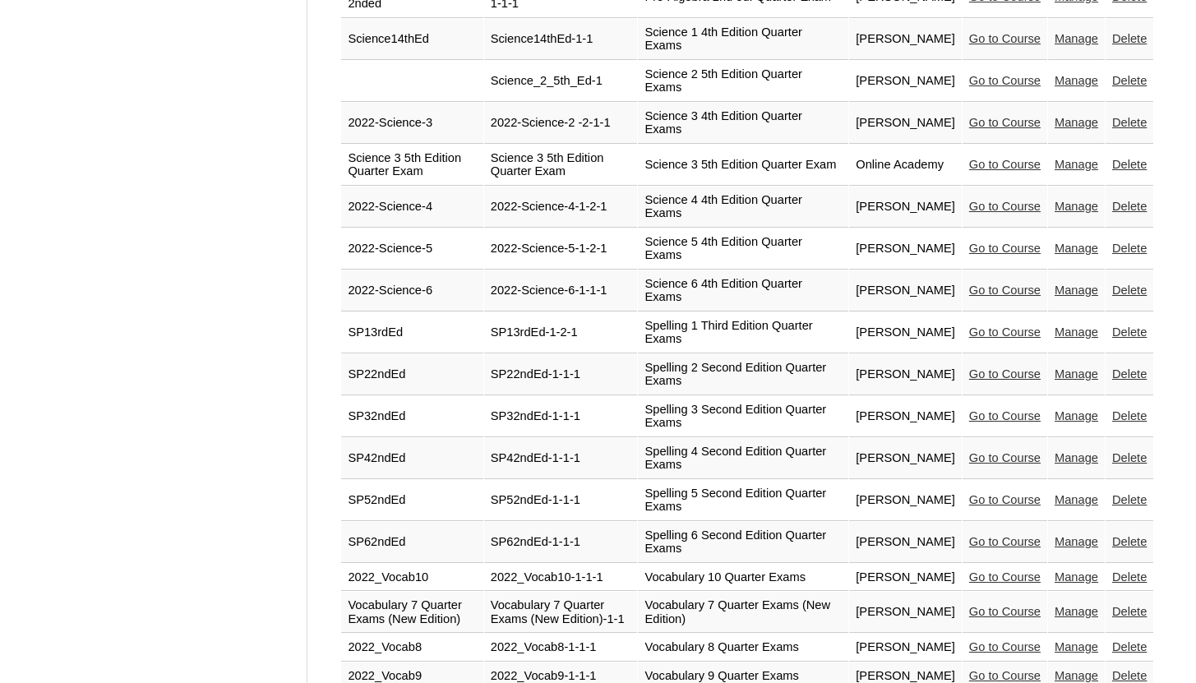 This screenshot has height=683, width=1196. Describe the element at coordinates (412, 333) in the screenshot. I see `td: SP13rdEd` at that location.